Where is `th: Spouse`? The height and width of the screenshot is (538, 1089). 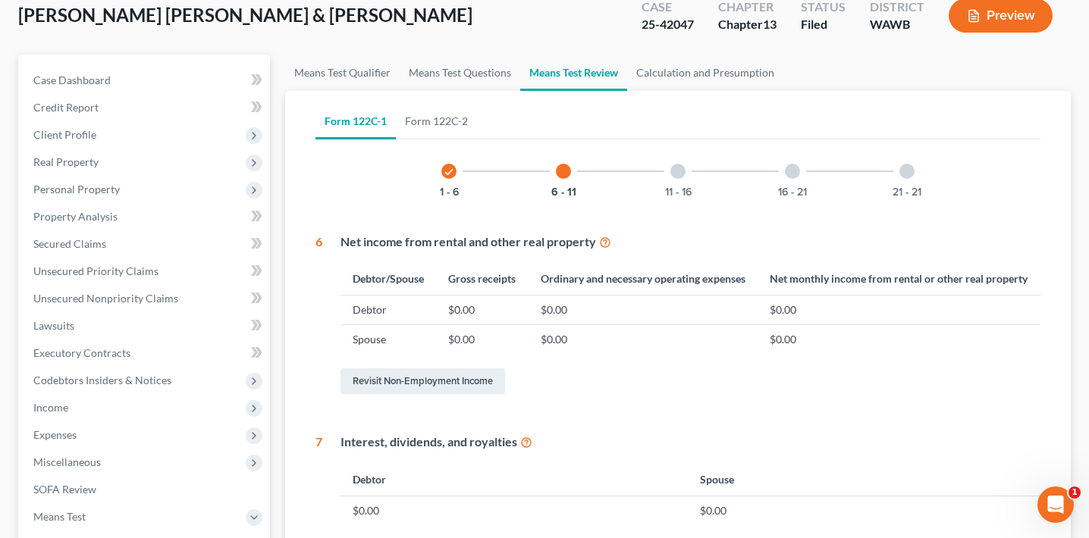 th: Spouse is located at coordinates (864, 479).